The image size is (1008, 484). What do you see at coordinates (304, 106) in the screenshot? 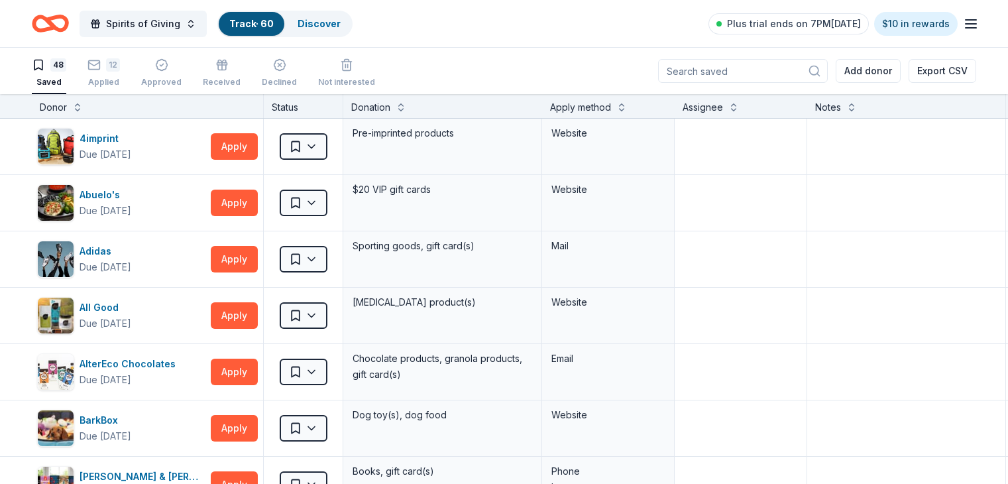
I see `div: Status` at bounding box center [304, 106].